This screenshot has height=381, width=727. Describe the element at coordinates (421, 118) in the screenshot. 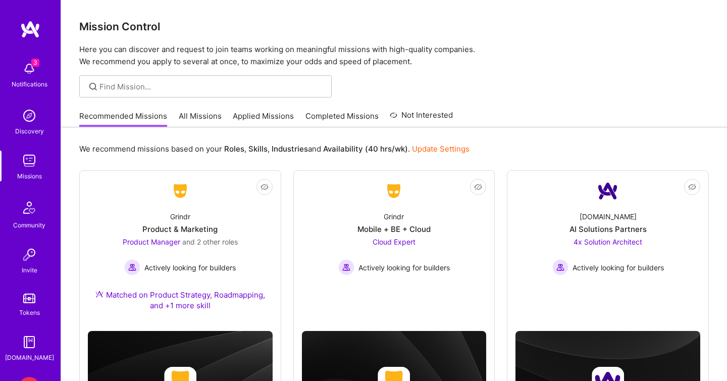

I see `a: Not Interested` at that location.